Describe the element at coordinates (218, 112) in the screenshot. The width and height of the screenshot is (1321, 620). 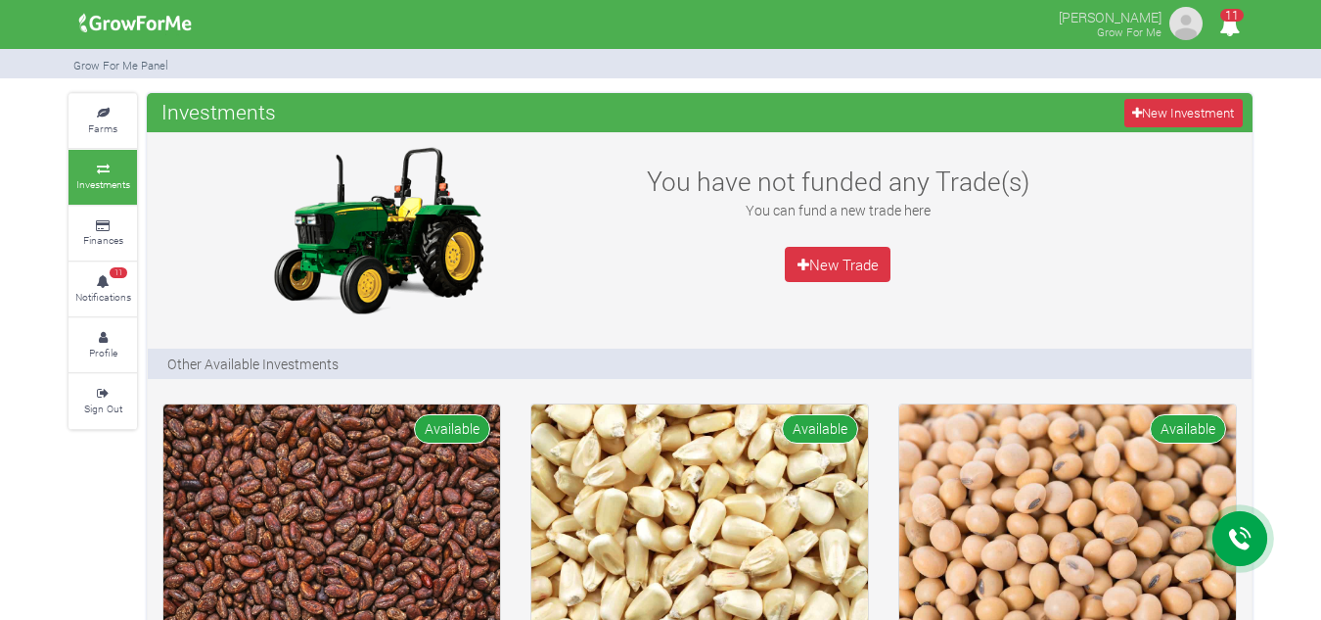
I see `span: Investments` at that location.